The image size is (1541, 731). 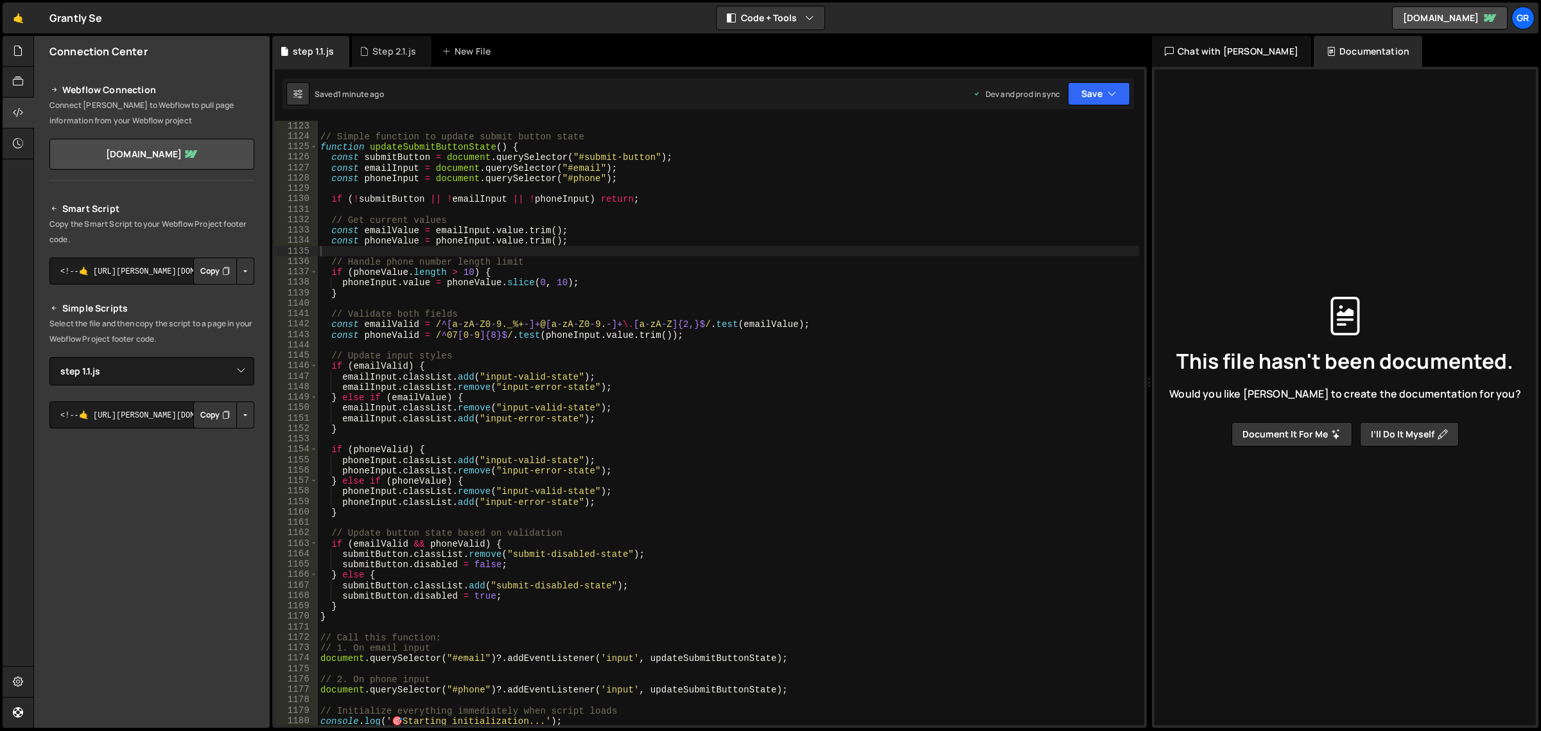 I want to click on div: 1129, so click(x=296, y=188).